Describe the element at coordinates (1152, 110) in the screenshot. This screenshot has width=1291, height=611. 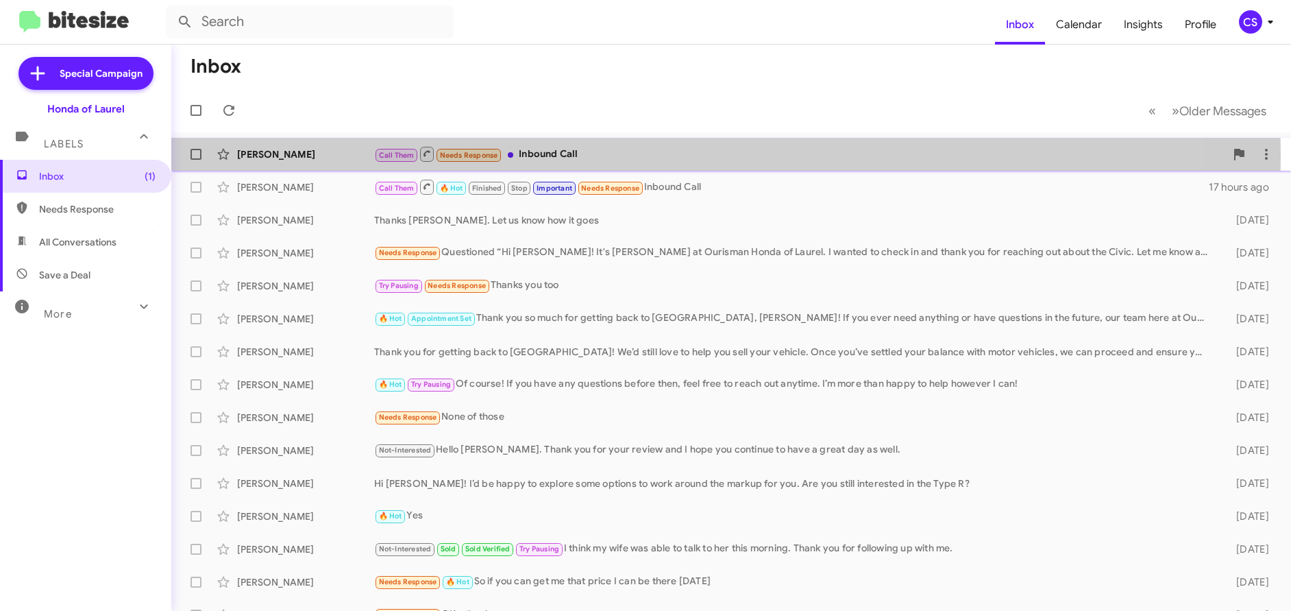
I see `button: Previous` at that location.